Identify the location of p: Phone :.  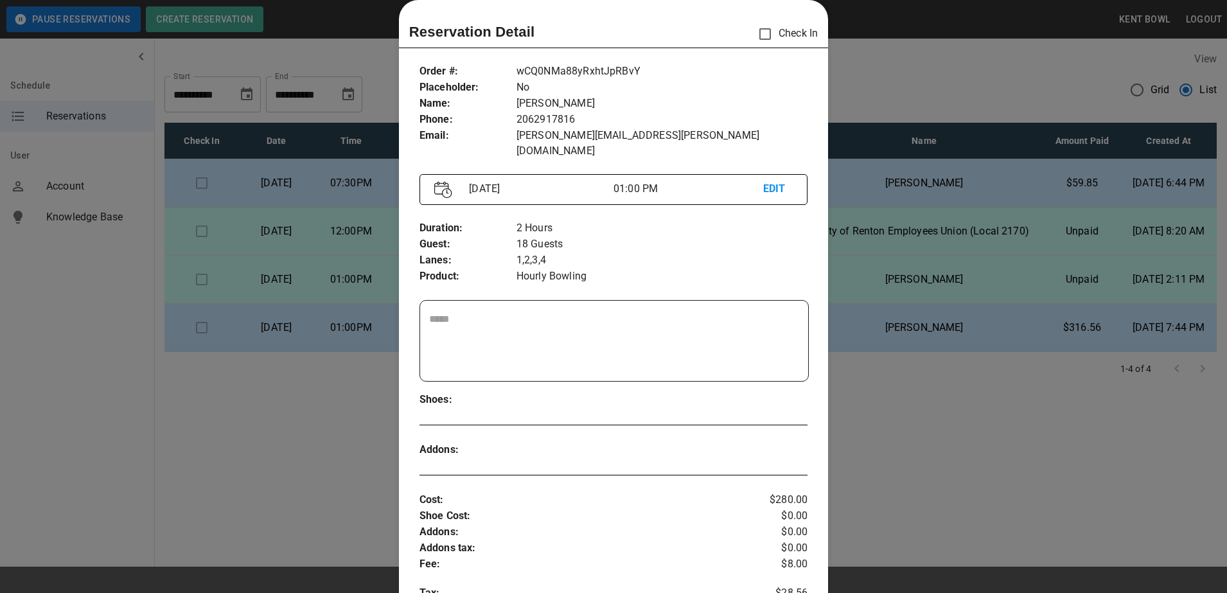
(468, 119).